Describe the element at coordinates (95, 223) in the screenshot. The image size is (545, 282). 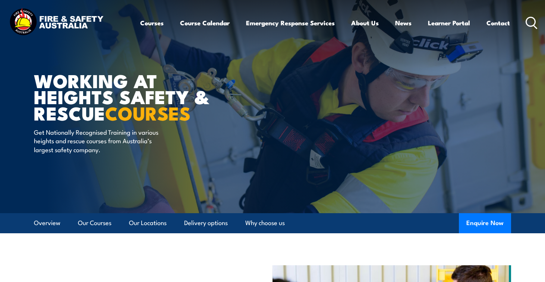
I see `a: Our Courses` at that location.